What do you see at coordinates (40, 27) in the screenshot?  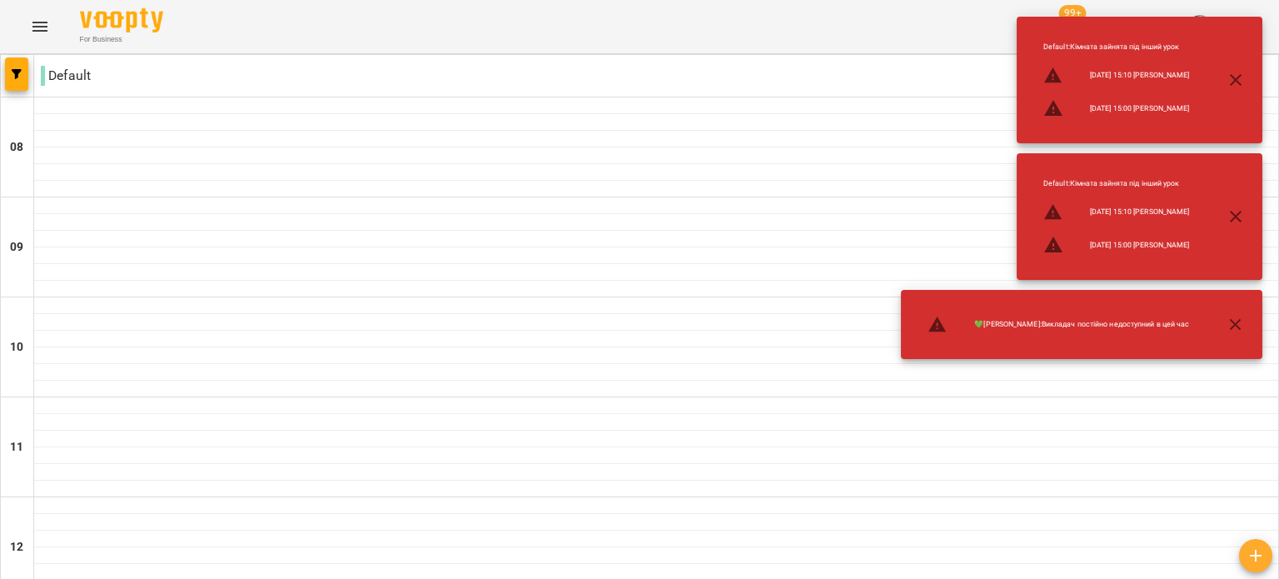 I see `button: Menu` at bounding box center [40, 27].